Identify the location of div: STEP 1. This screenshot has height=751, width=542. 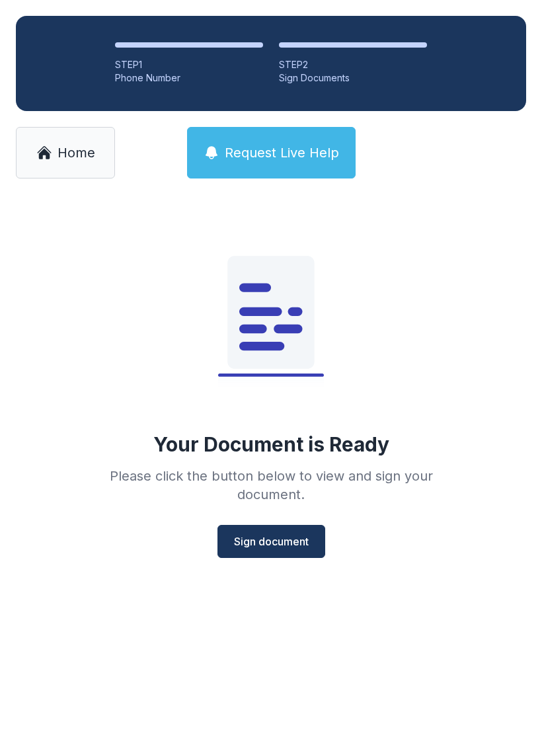
(189, 65).